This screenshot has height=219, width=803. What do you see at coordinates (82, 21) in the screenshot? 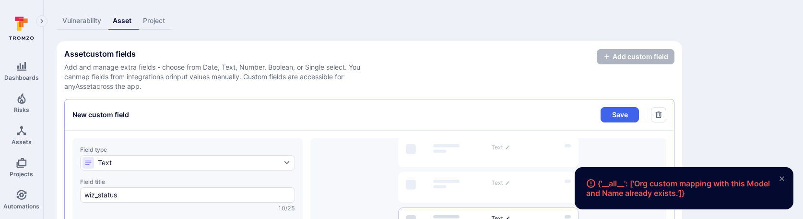
I see `a: Vulnerability` at bounding box center [82, 21].